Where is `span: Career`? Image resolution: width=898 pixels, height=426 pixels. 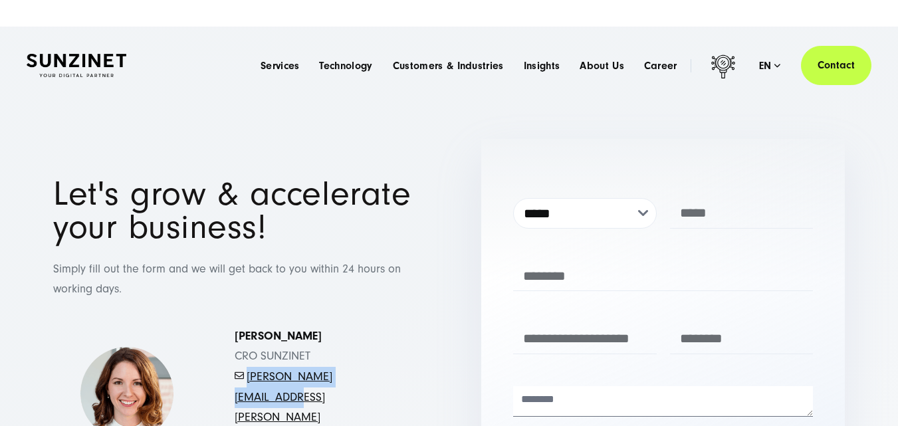
span: Career is located at coordinates (661, 66).